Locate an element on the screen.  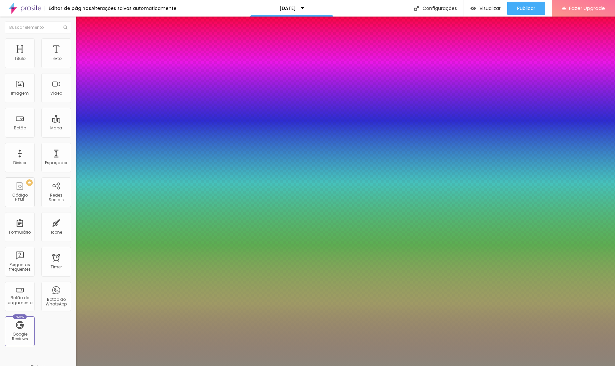
div: Editor de páginas is located at coordinates (68, 8).